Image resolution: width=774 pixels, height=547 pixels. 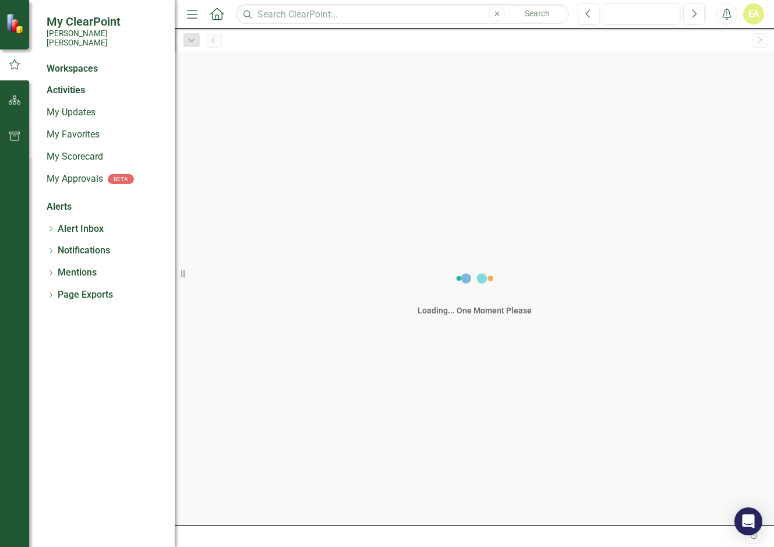 I want to click on div: Activities, so click(x=105, y=90).